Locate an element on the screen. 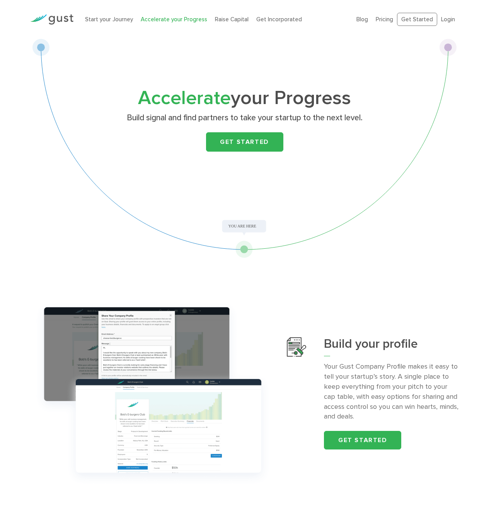 The image size is (489, 516). img: Group 1147 is located at coordinates (153, 393).